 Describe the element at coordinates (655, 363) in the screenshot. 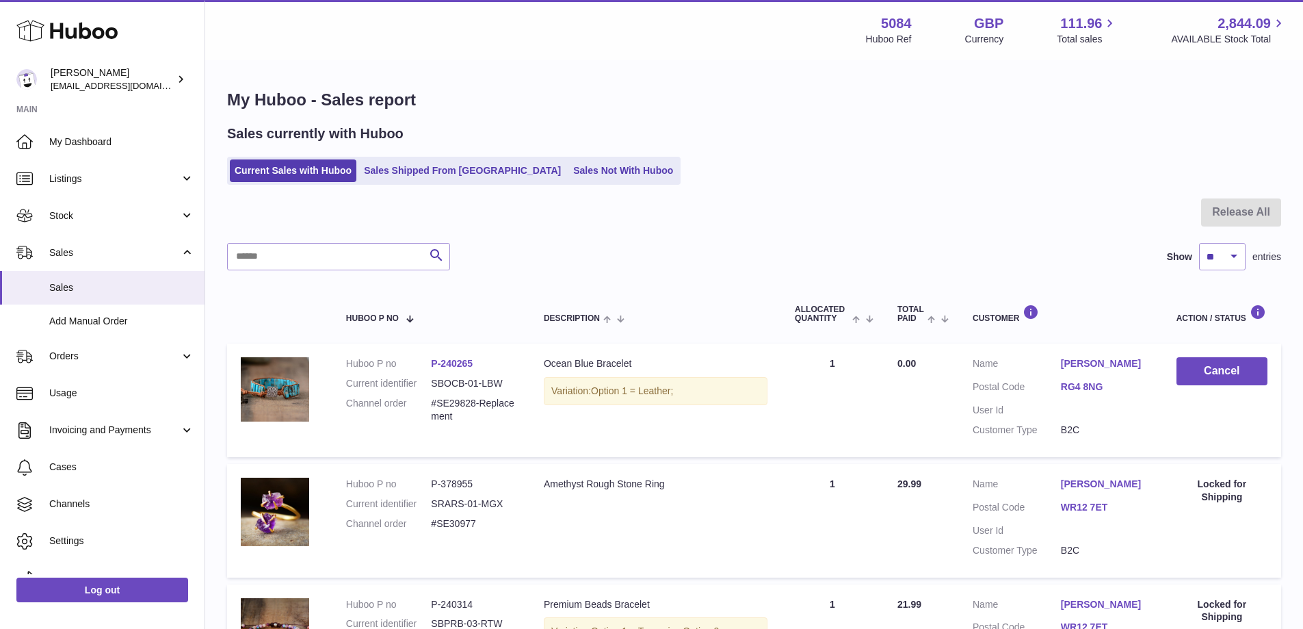

I see `div: Ocean Blue Bracelet` at that location.